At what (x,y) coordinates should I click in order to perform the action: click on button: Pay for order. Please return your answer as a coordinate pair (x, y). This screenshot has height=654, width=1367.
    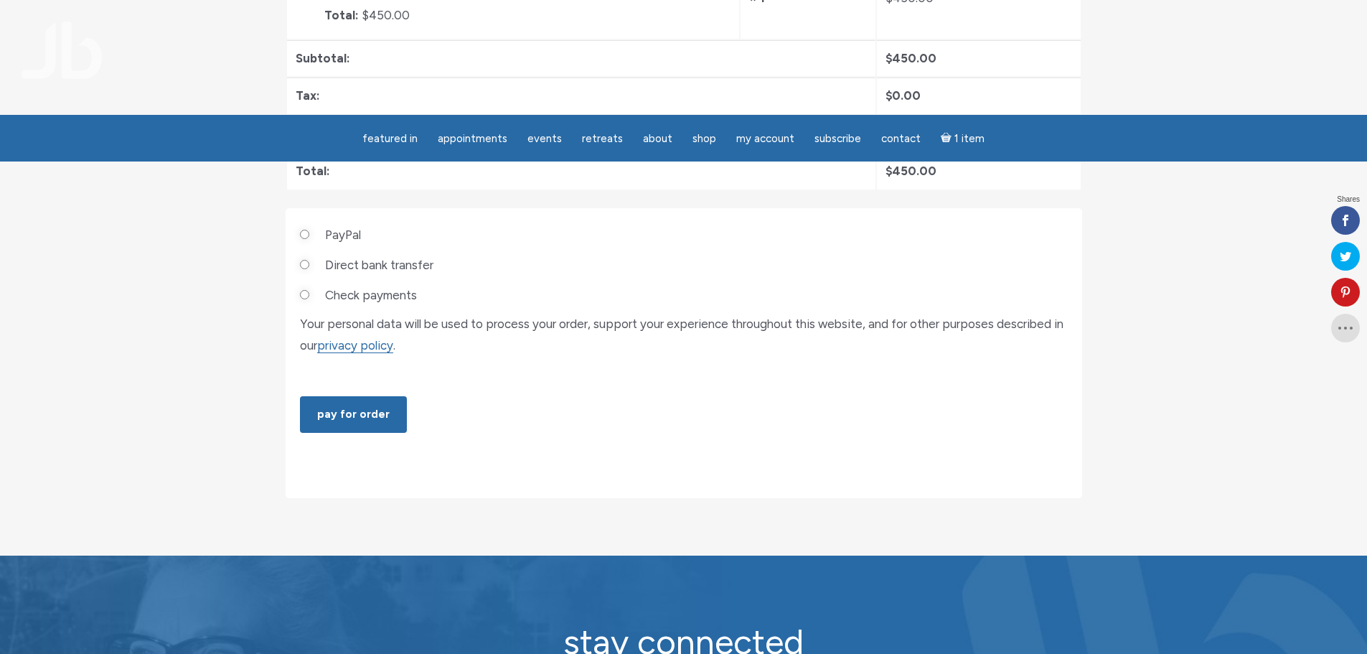
    Looking at the image, I should click on (353, 414).